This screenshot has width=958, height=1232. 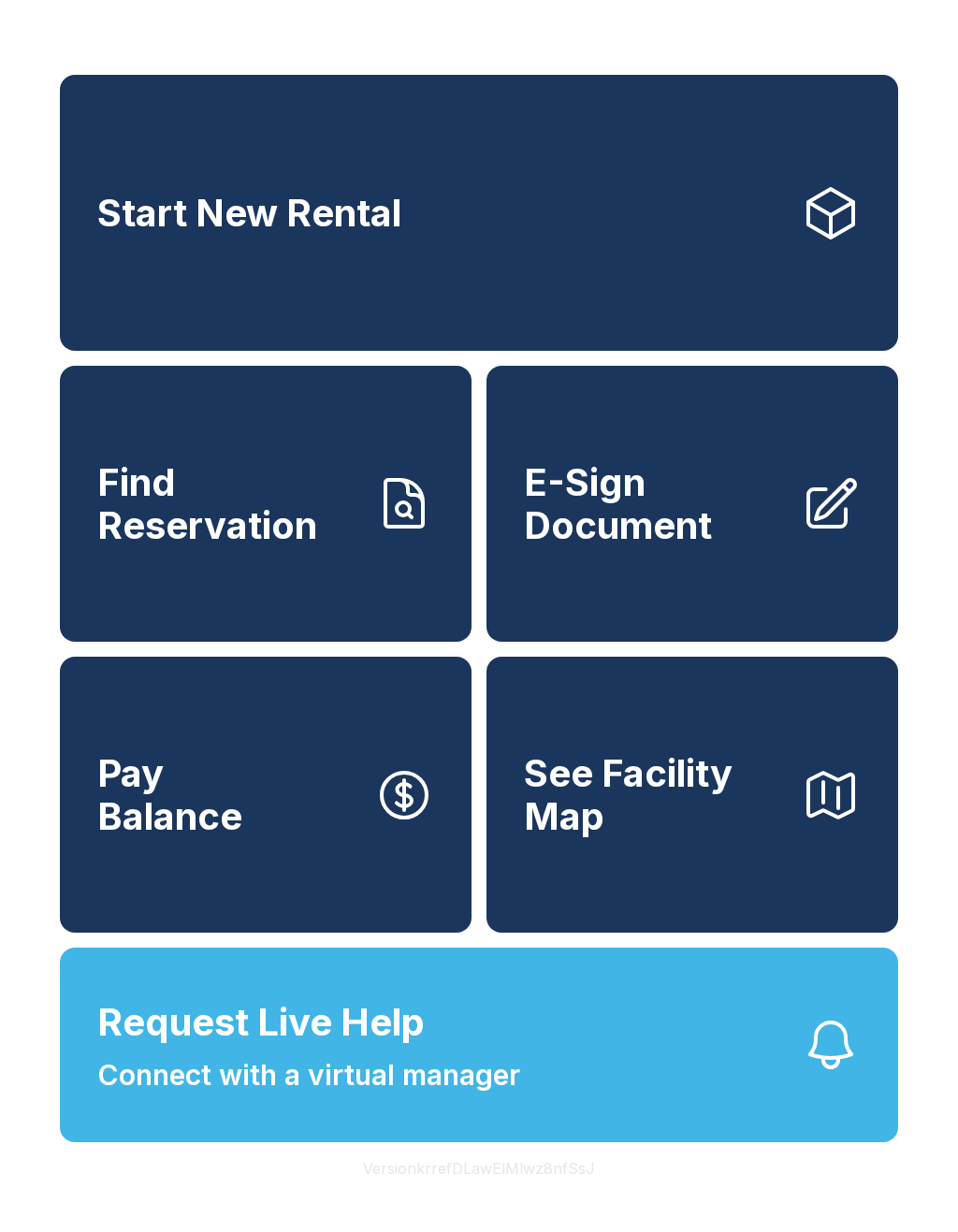 I want to click on button: VersionkrrefDLawElMlwz8nfSsJ, so click(x=479, y=1169).